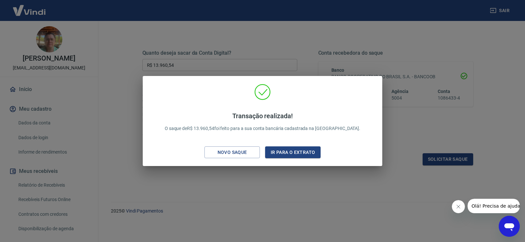 The height and width of the screenshot is (242, 525). I want to click on button: Ir para o extrato, so click(293, 152).